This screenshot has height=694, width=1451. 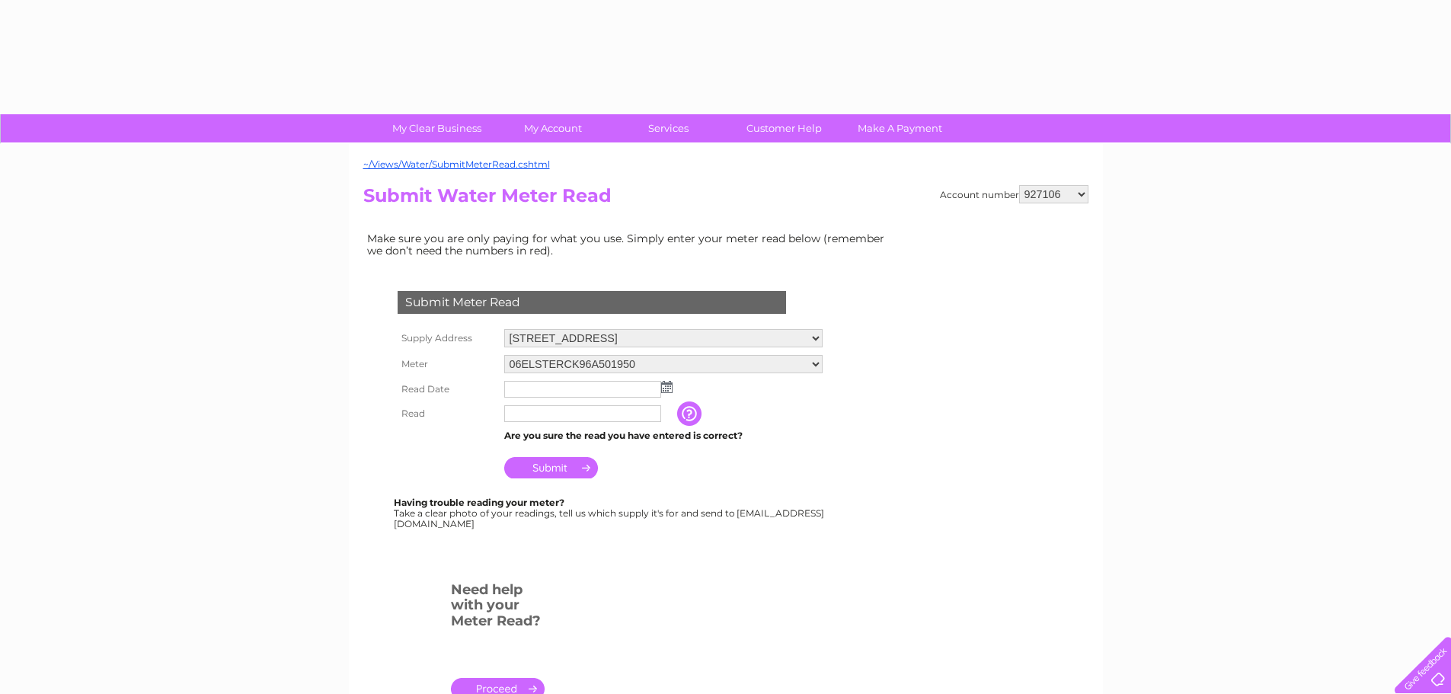 What do you see at coordinates (497, 608) in the screenshot?
I see `h3: Need help with your Meter Read?` at bounding box center [497, 608].